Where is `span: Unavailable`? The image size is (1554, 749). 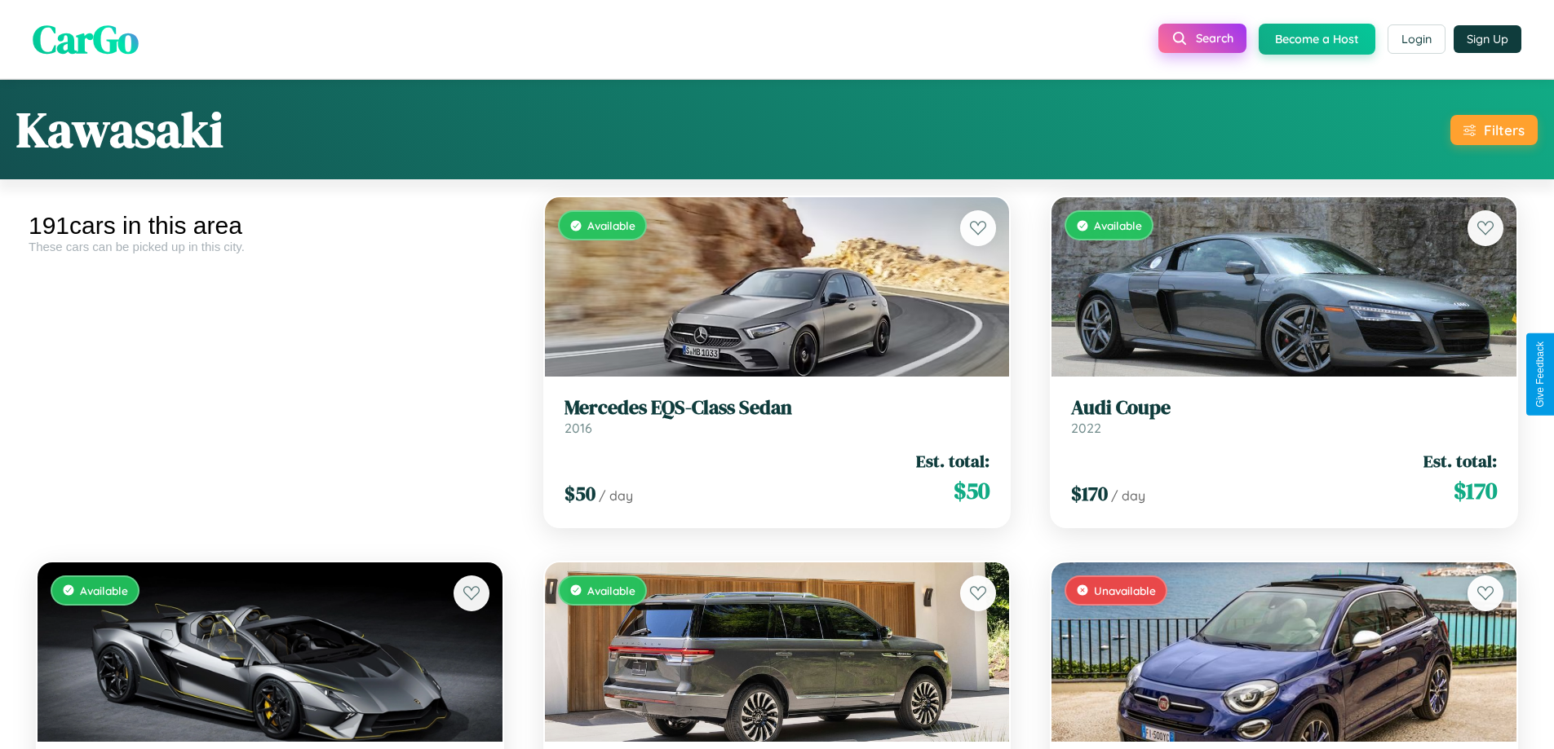 span: Unavailable is located at coordinates (1125, 590).